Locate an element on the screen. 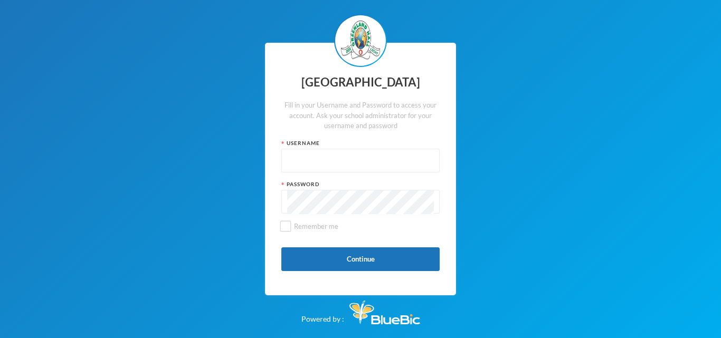  div: Password is located at coordinates (361, 184).